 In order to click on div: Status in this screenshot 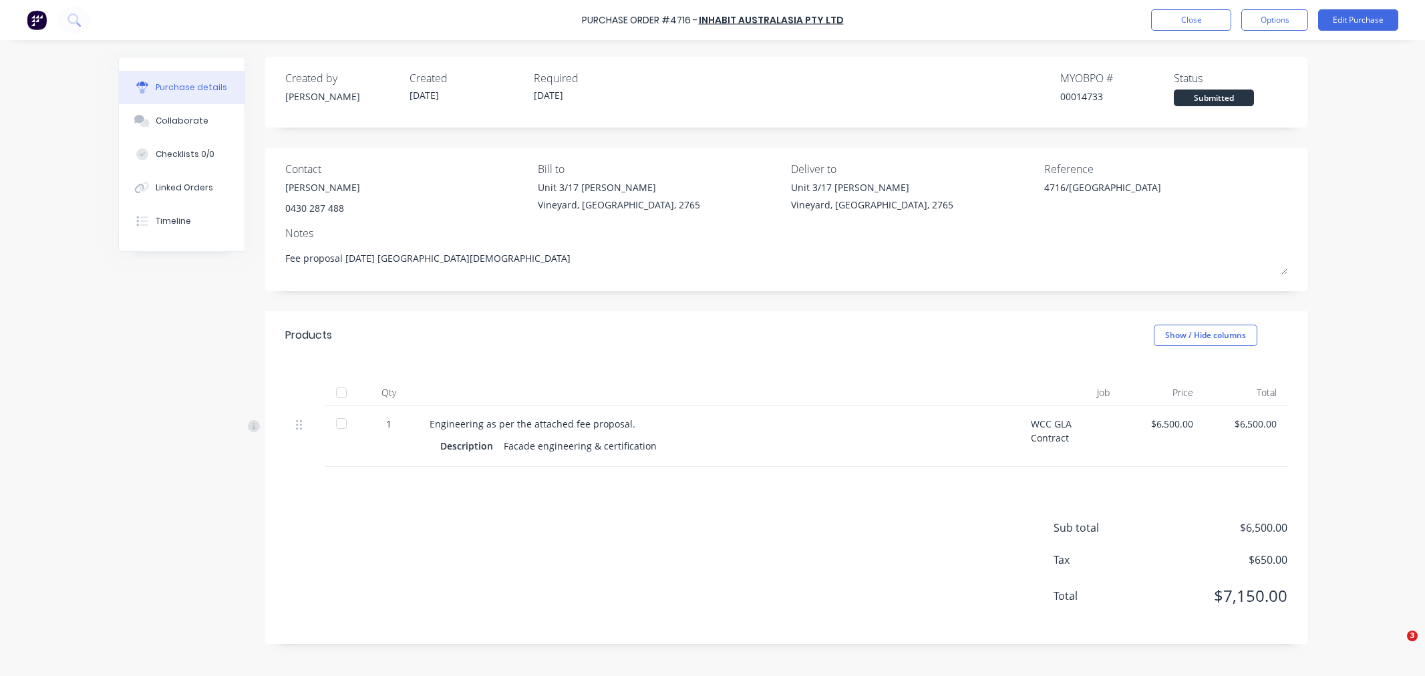, I will do `click(1230, 78)`.